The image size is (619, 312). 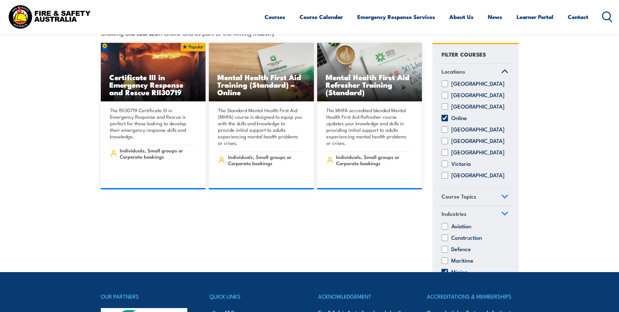 I want to click on h3: Mental Health First Aid Refresher Training (Standard), so click(x=370, y=84).